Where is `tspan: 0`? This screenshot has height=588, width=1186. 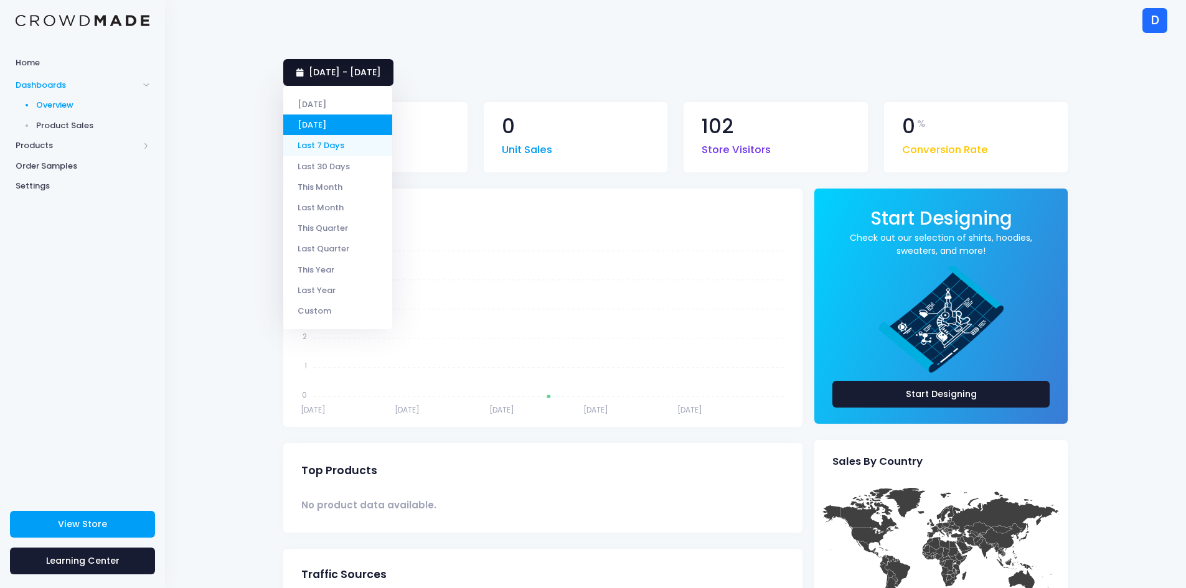 tspan: 0 is located at coordinates (304, 395).